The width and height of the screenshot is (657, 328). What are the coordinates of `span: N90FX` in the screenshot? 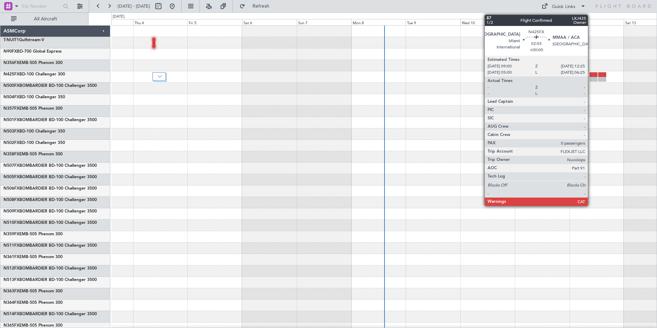 It's located at (10, 52).